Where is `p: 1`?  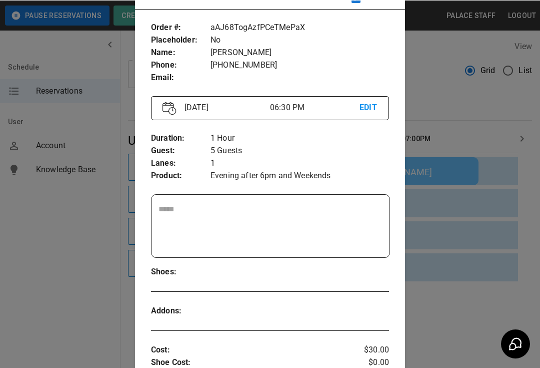 p: 1 is located at coordinates (300, 163).